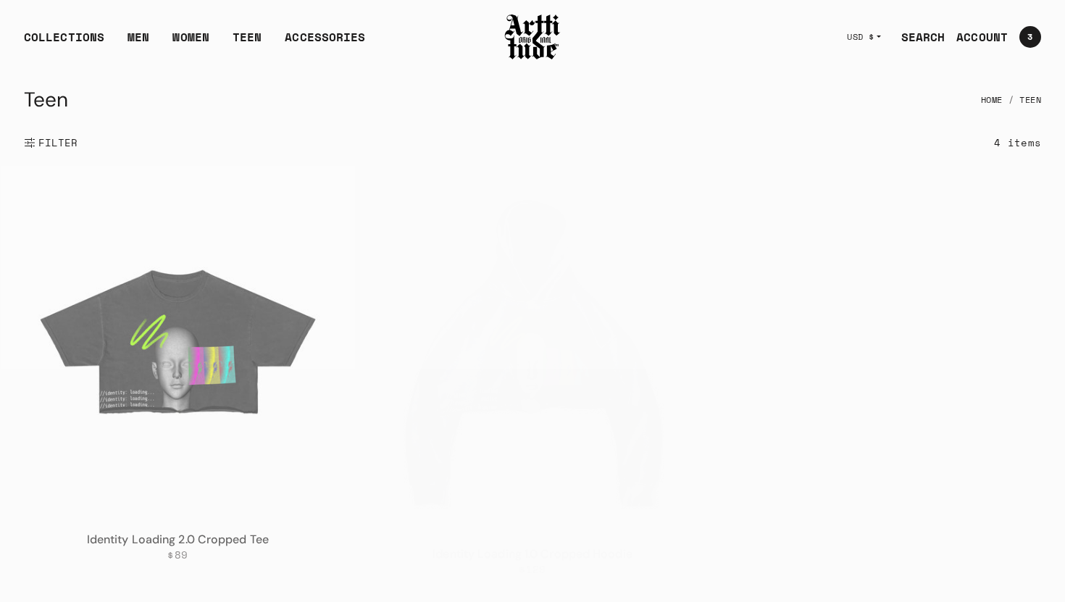 Image resolution: width=1065 pixels, height=602 pixels. What do you see at coordinates (178, 343) in the screenshot?
I see `img: Identity Loading 2.0 Cropped Tee` at bounding box center [178, 343].